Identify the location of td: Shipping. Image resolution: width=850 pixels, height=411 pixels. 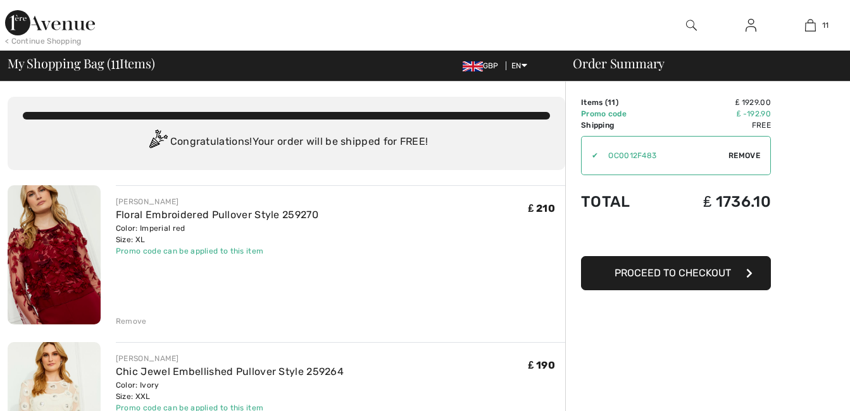
(621, 125).